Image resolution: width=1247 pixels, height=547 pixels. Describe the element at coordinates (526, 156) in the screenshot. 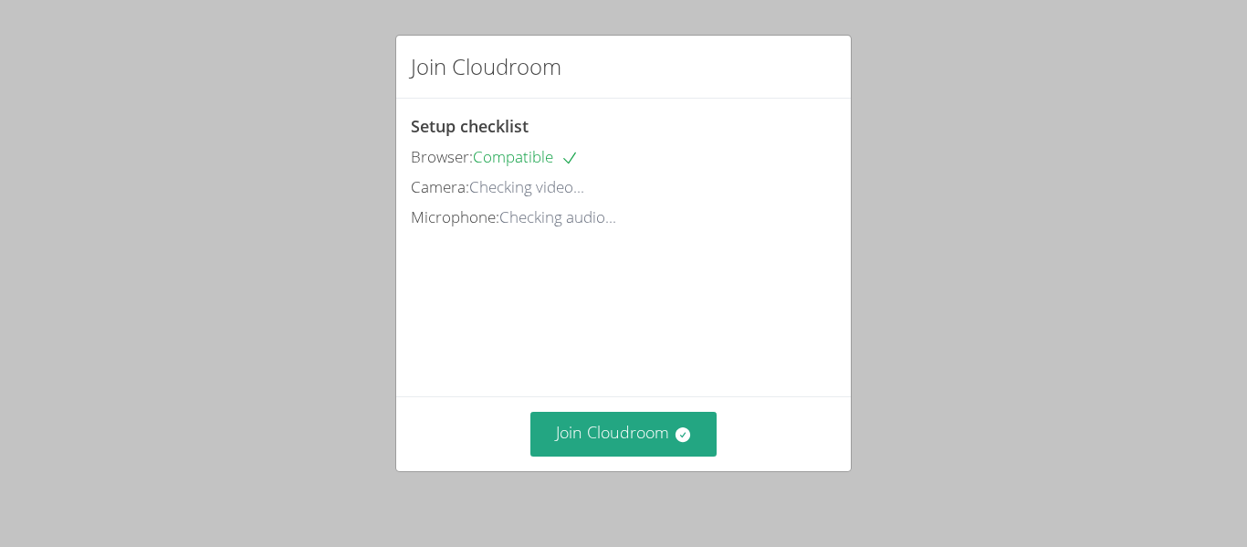

I see `span: Compatible` at that location.